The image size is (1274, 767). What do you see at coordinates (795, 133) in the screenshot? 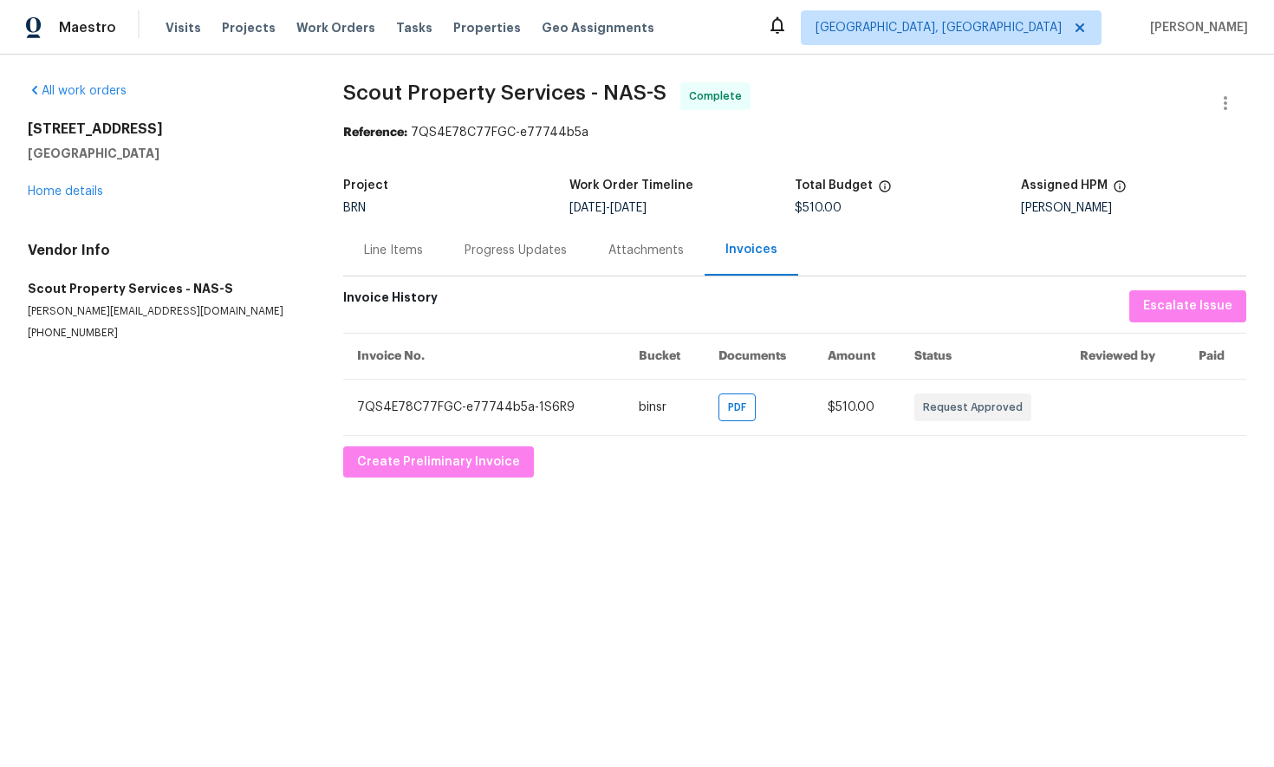
I see `div: 7QS4E78C77FGC-e77744b5a` at bounding box center [795, 133].